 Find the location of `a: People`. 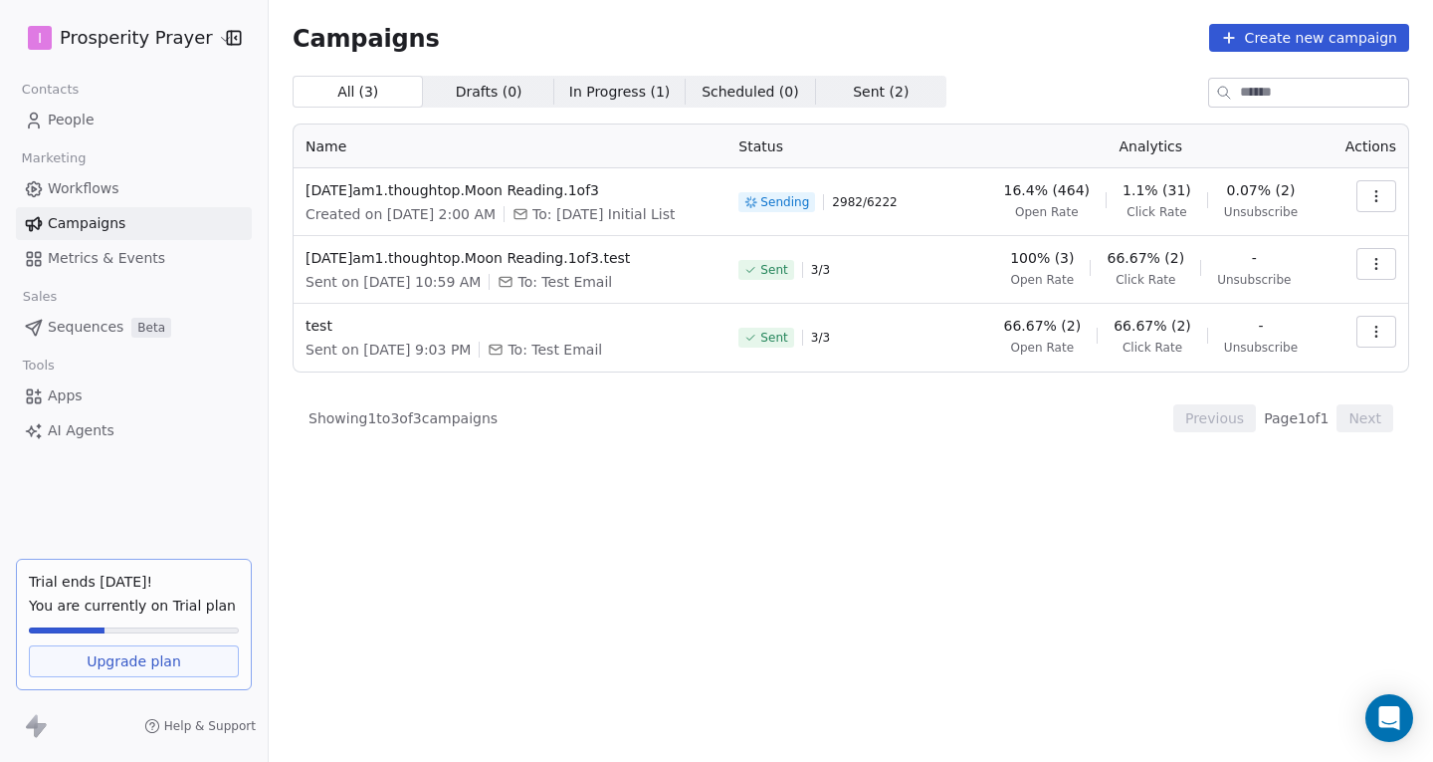

a: People is located at coordinates (133, 119).